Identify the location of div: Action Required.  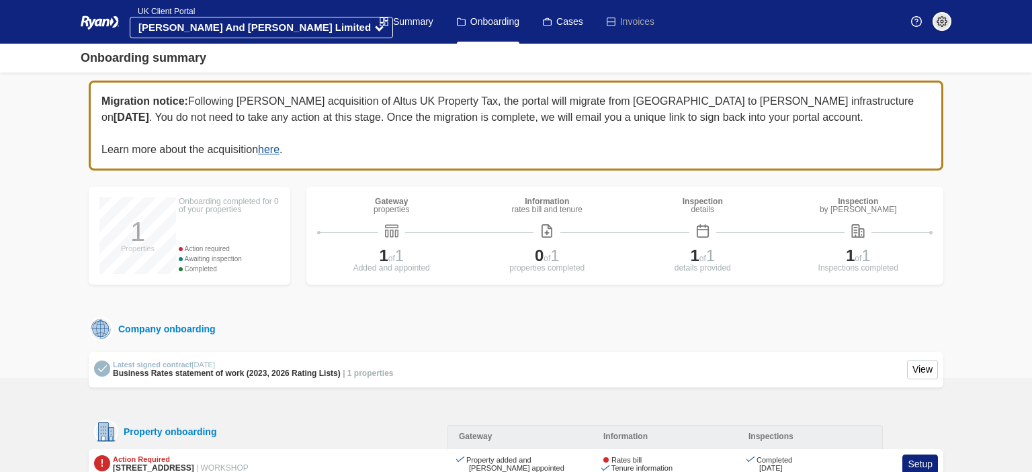
(181, 459).